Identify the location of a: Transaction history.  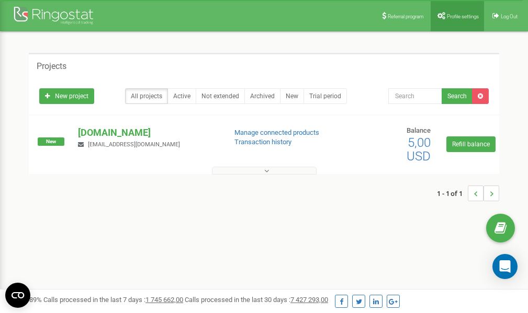
(263, 142).